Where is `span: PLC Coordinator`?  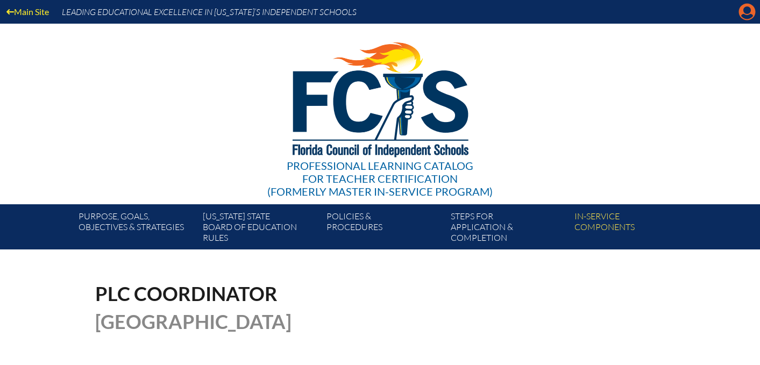 span: PLC Coordinator is located at coordinates (186, 294).